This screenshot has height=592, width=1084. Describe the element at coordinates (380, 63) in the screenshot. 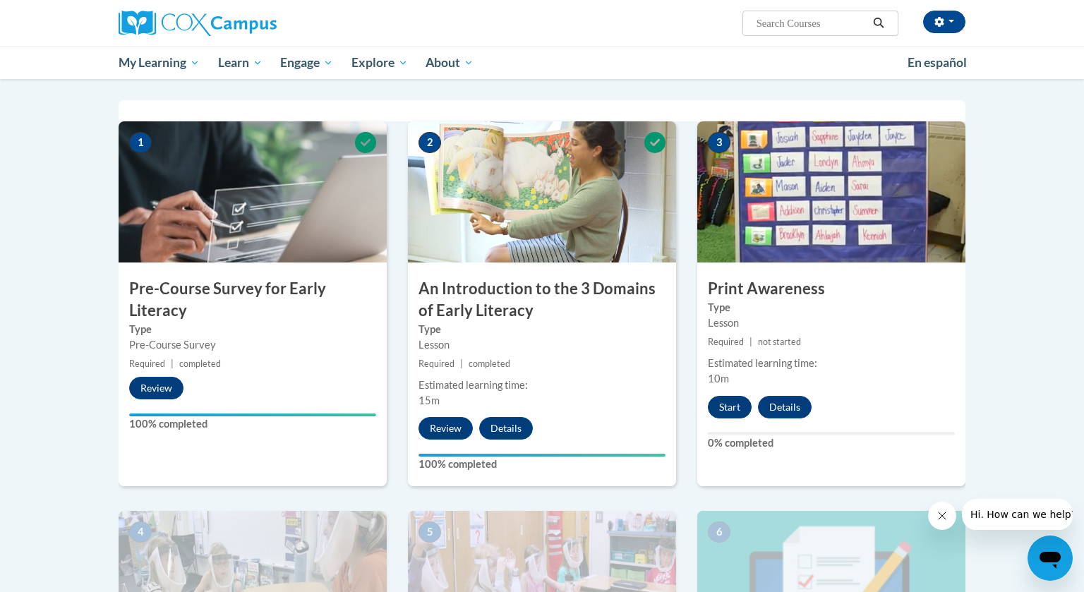

I see `a: Explore` at that location.